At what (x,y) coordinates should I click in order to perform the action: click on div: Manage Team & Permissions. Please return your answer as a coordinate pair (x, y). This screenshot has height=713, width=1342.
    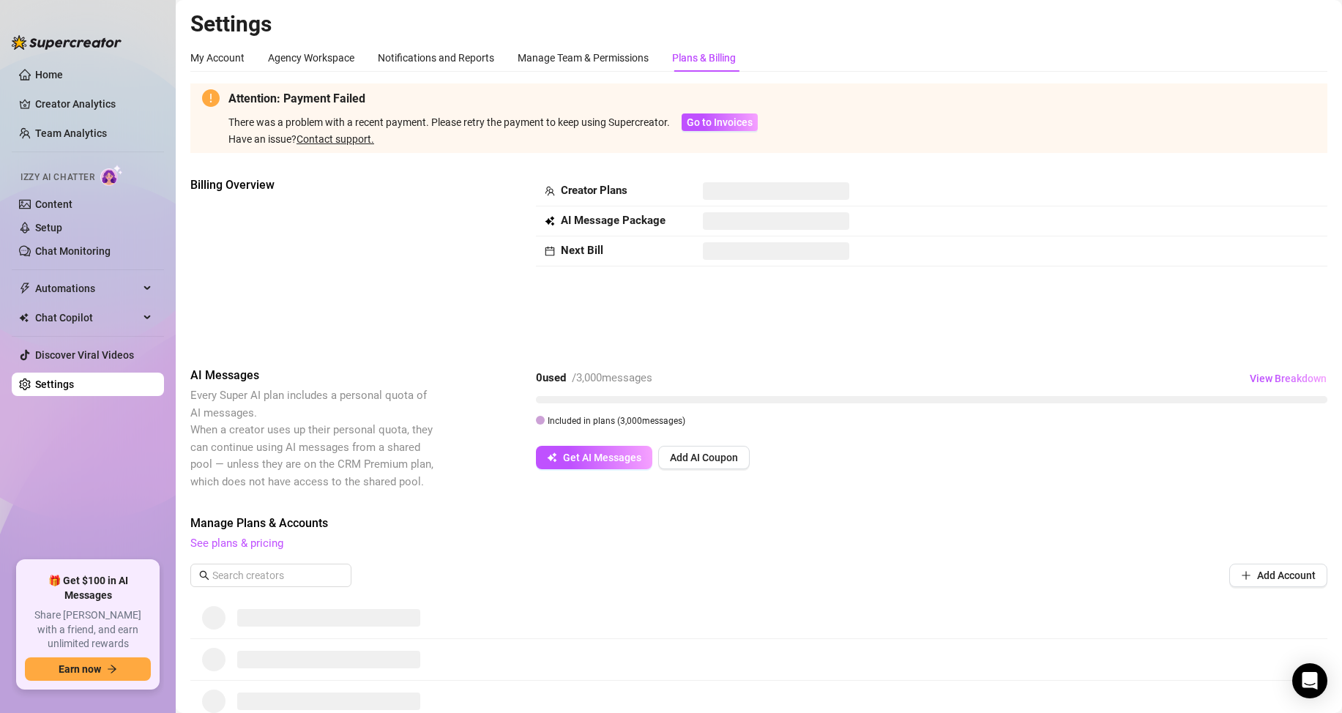
    Looking at the image, I should click on (583, 58).